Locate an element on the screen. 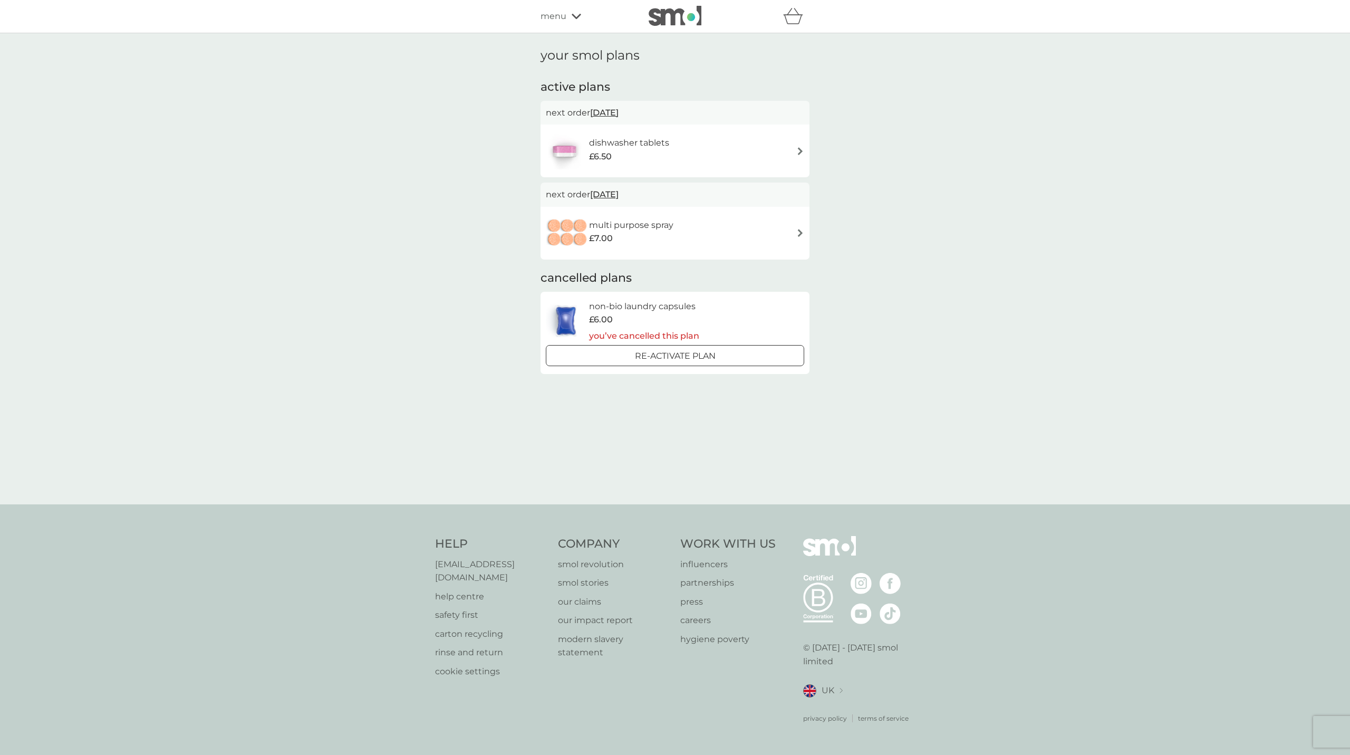 The image size is (1350, 755). p: careers is located at coordinates (728, 620).